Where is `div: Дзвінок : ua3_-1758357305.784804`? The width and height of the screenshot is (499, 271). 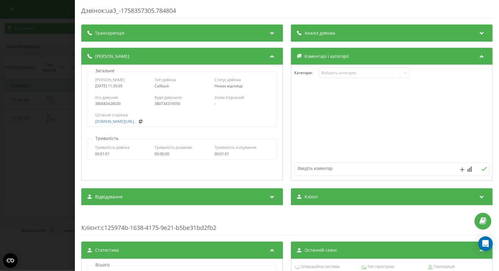
div: Дзвінок : ua3_-1758357305.784804 is located at coordinates (287, 12).